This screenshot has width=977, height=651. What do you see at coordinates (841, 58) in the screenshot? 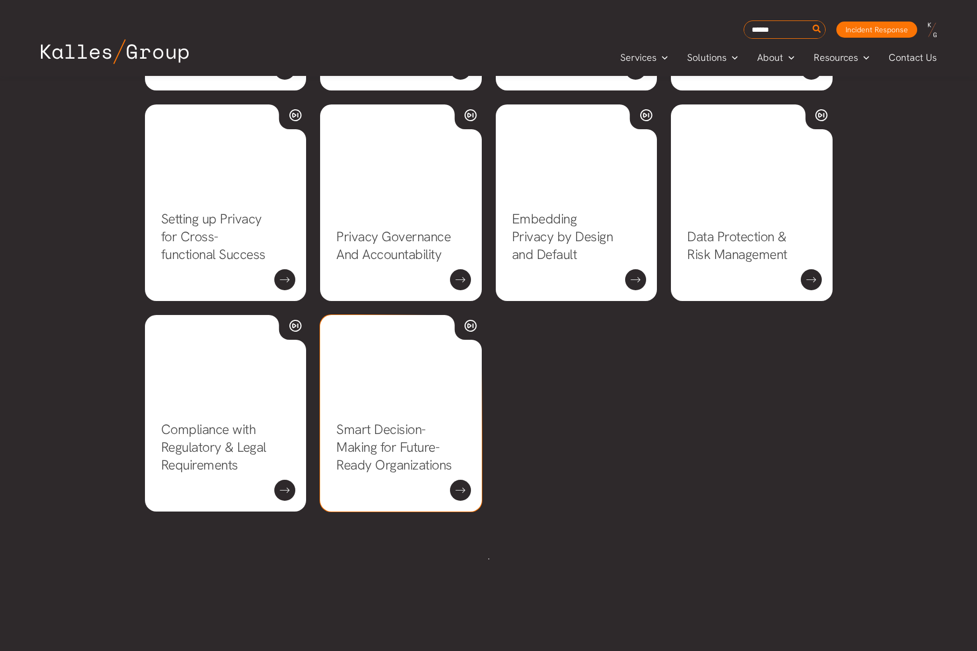
I see `a: ResourcesMenu Toggle` at bounding box center [841, 58].